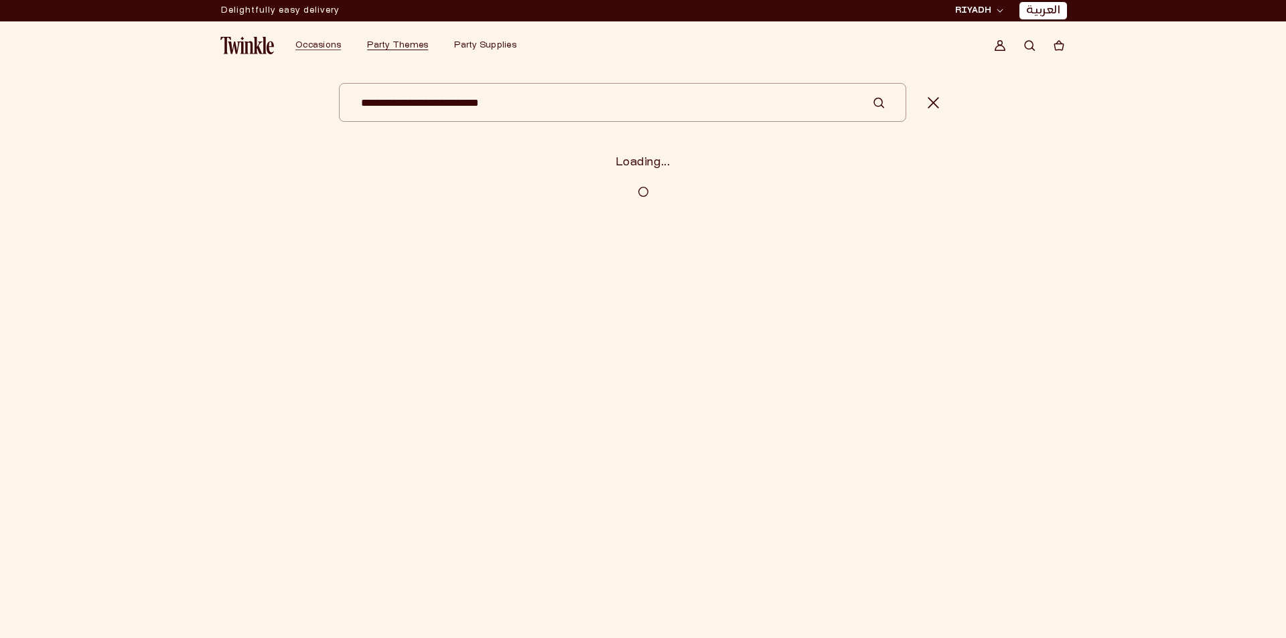 This screenshot has height=638, width=1286. What do you see at coordinates (247, 46) in the screenshot?
I see `img: Twinkle` at bounding box center [247, 46].